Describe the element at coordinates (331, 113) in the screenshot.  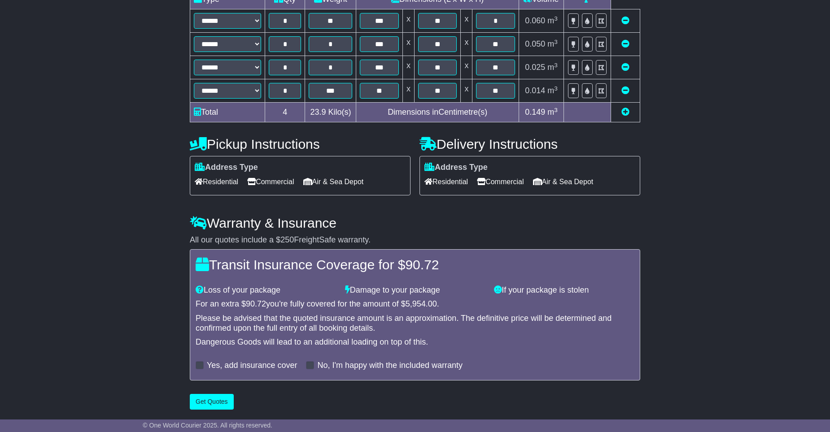
I see `td: Kilo(s)` at that location.